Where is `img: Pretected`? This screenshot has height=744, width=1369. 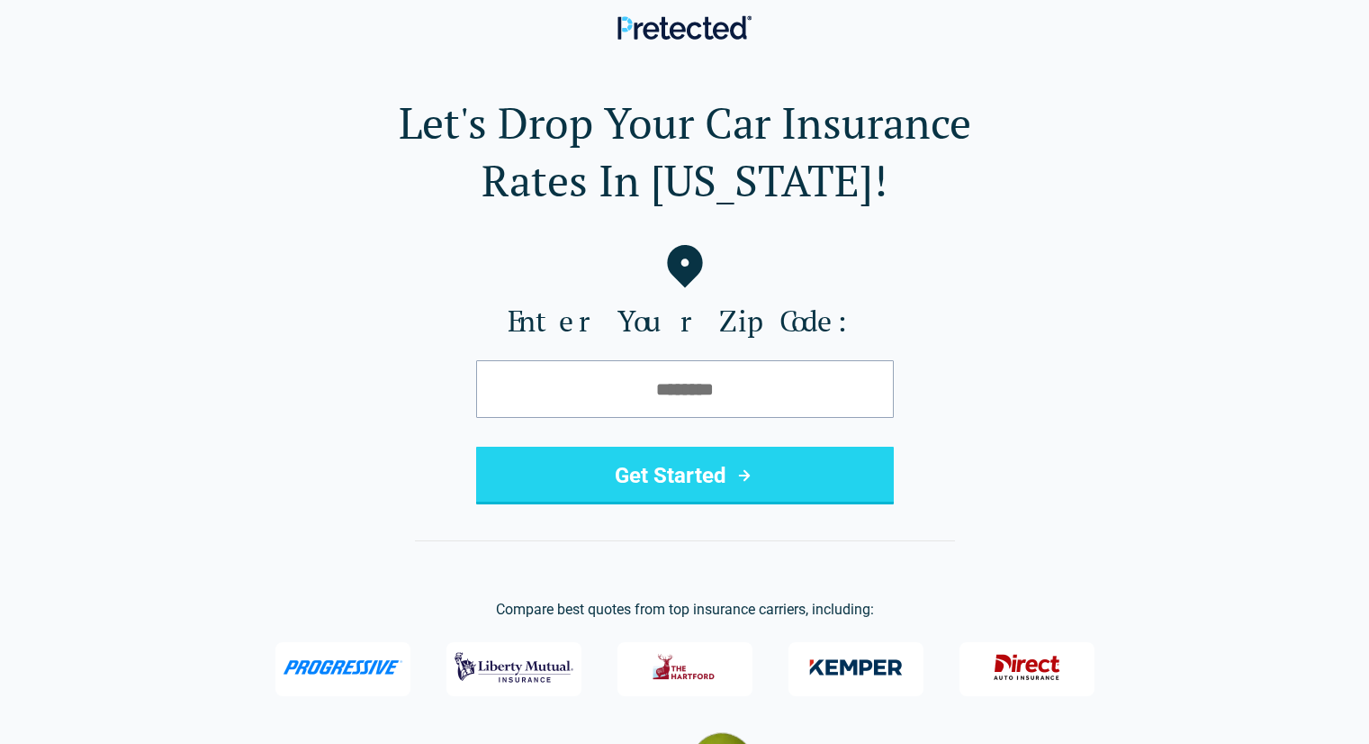 img: Pretected is located at coordinates (684, 27).